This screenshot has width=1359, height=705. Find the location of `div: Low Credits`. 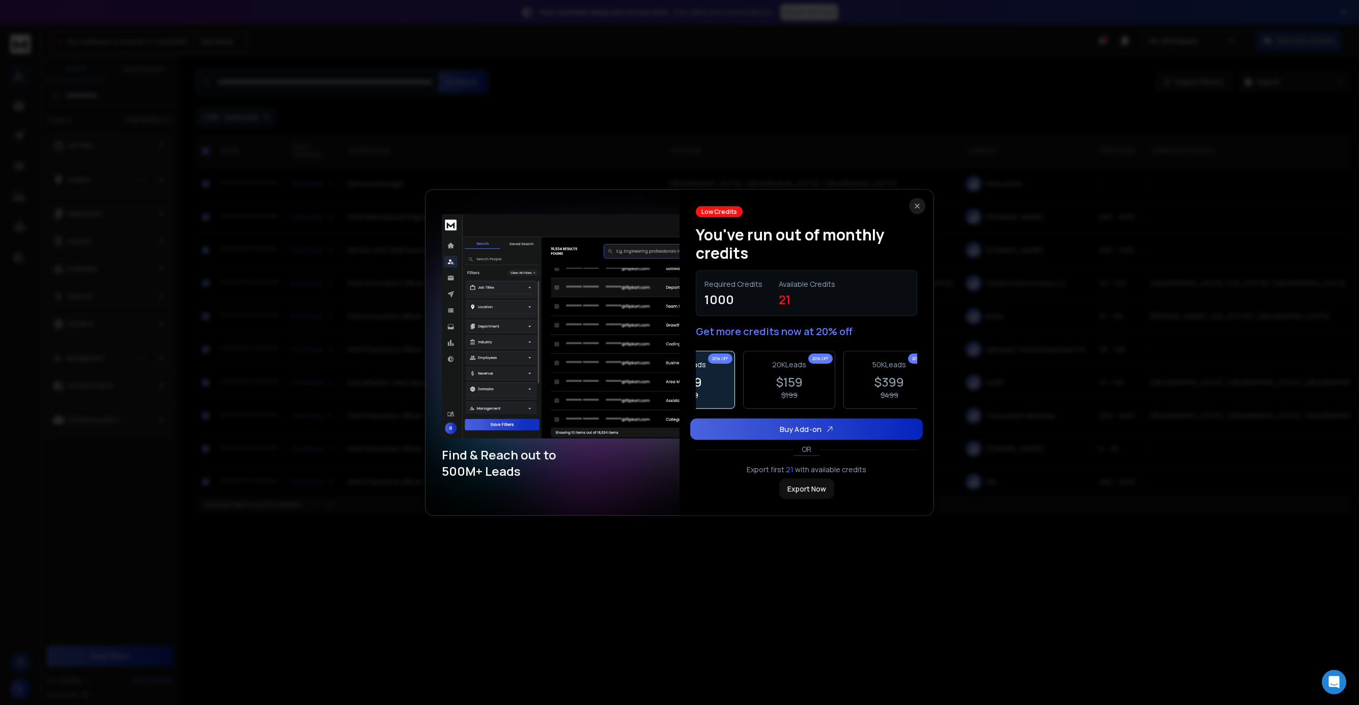

div: Low Credits is located at coordinates (719, 212).